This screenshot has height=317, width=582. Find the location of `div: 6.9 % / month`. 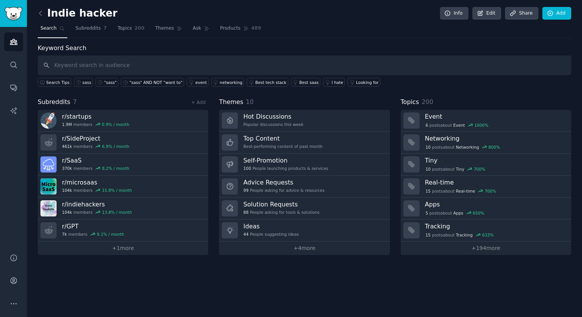

div: 6.9 % / month is located at coordinates (115, 146).